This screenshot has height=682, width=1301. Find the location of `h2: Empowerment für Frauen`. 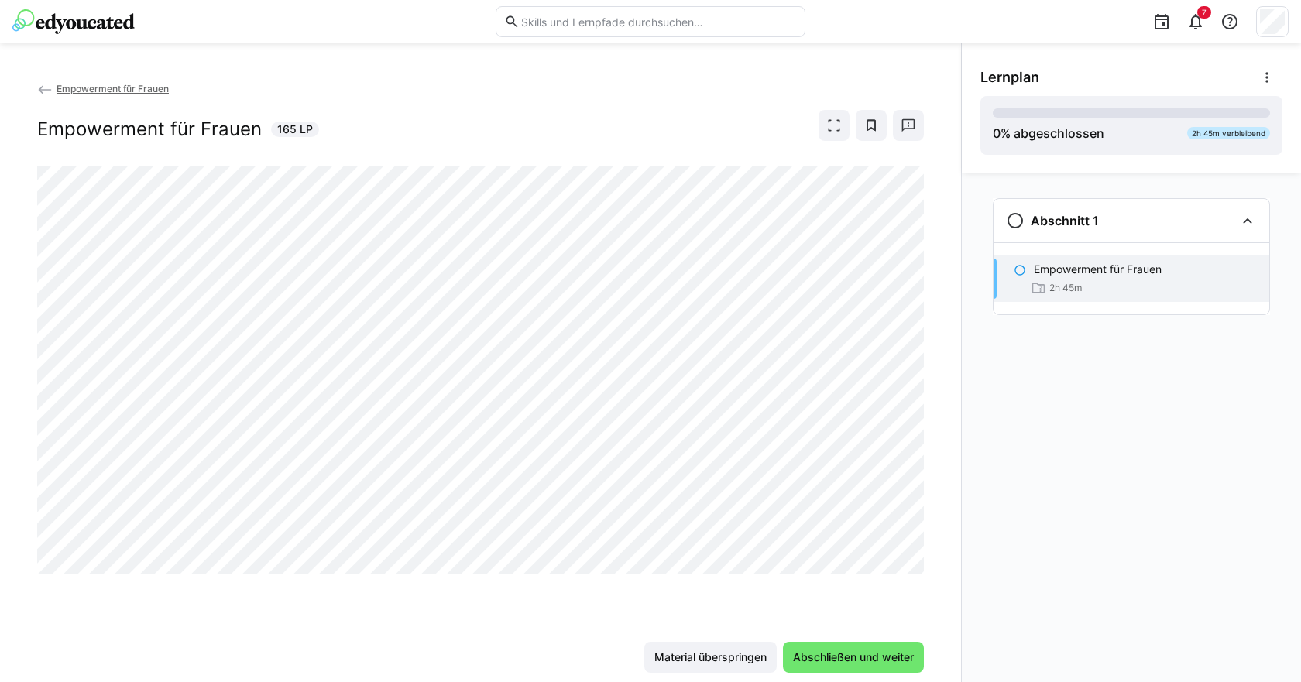

h2: Empowerment für Frauen is located at coordinates (149, 129).